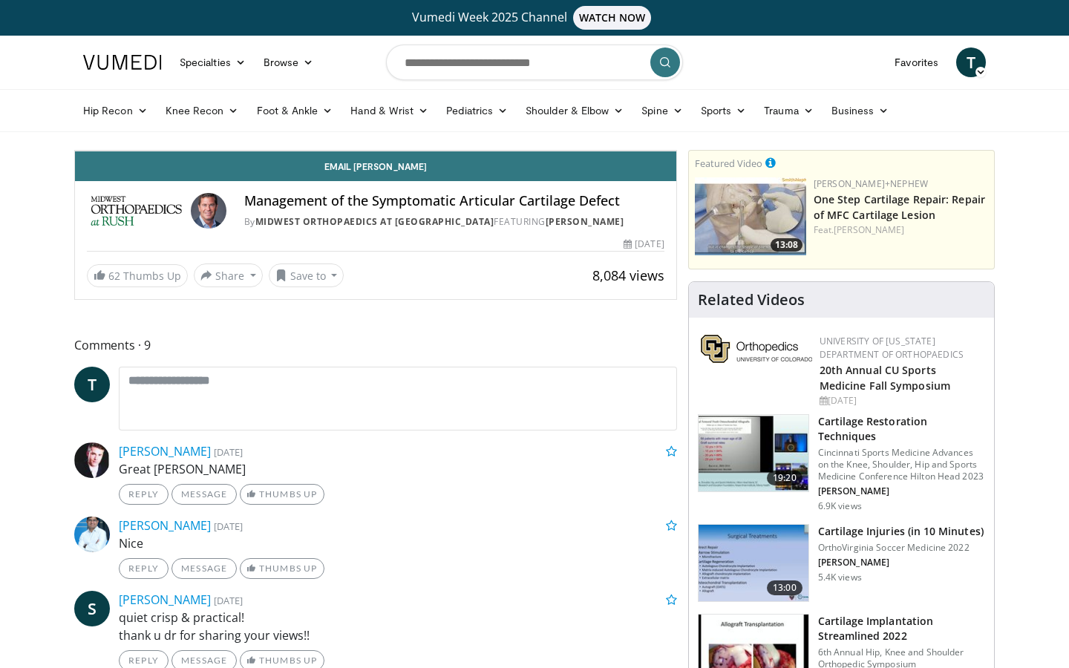 The height and width of the screenshot is (668, 1069). Describe the element at coordinates (376, 151) in the screenshot. I see `video-js: Video Player` at that location.